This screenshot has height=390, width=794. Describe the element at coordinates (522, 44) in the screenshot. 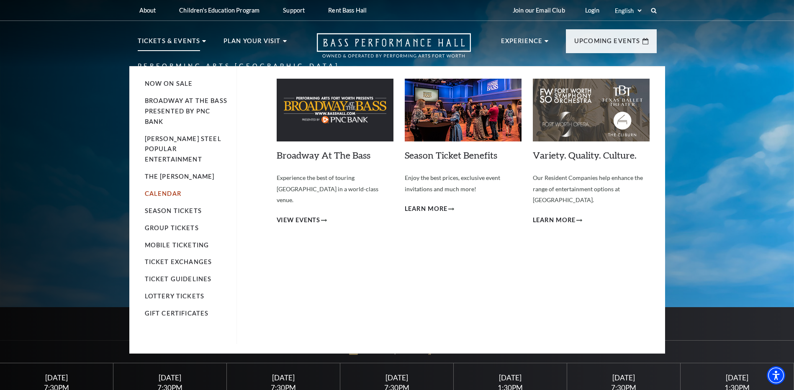

I see `p: Experience` at that location.